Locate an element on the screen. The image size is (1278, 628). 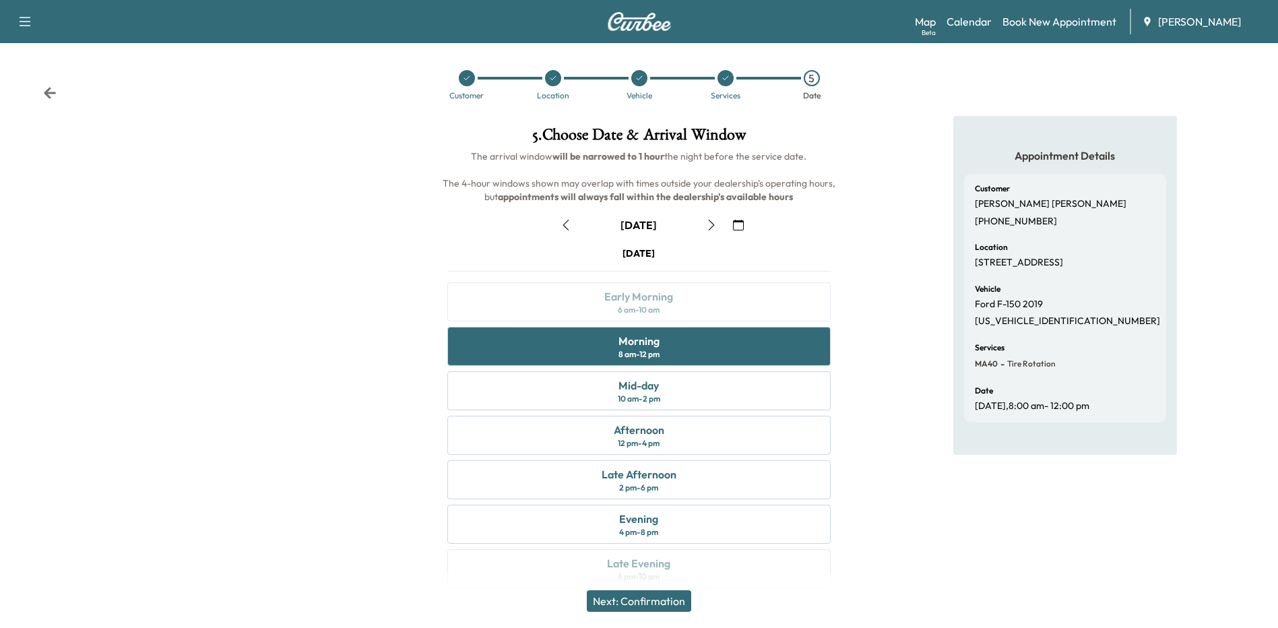
b: will be narrowed to 1 hour is located at coordinates (608, 156).